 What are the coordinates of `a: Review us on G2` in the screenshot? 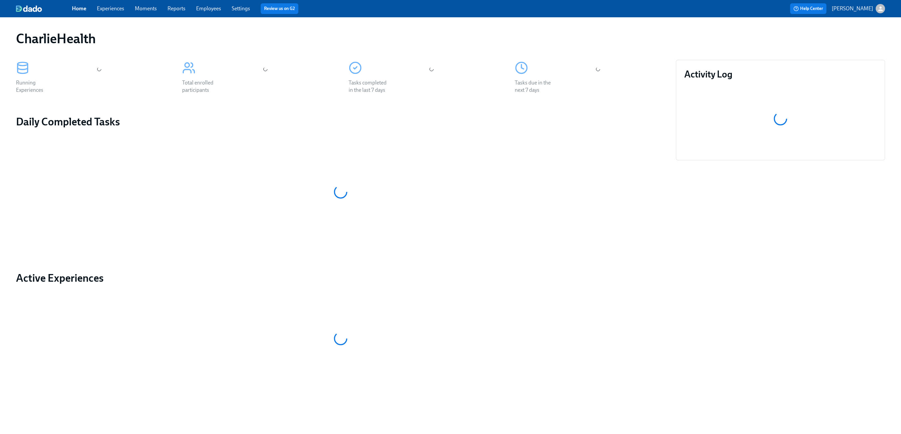 It's located at (279, 9).